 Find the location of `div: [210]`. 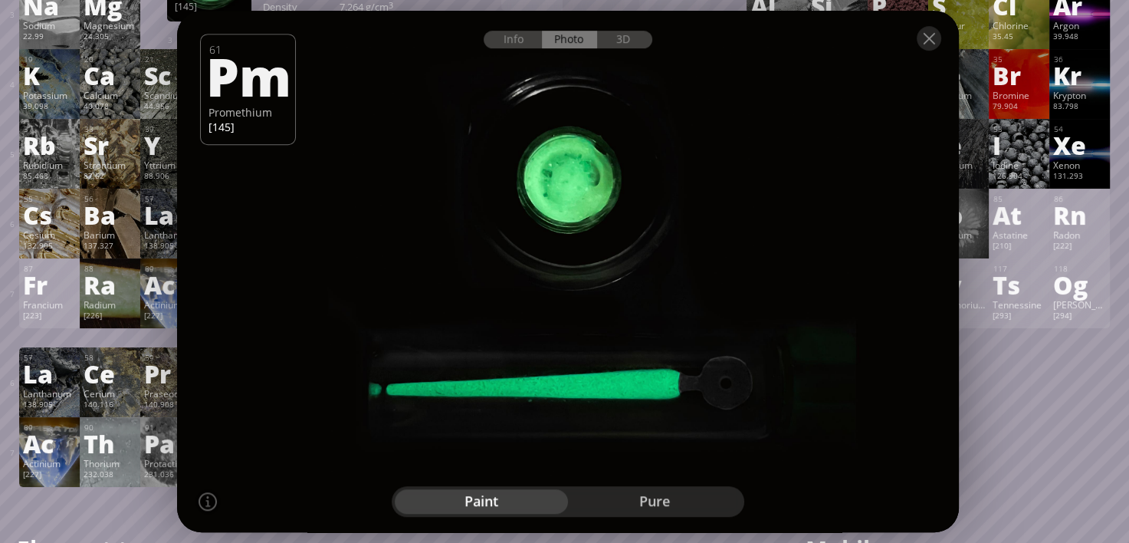

div: [210] is located at coordinates (1019, 247).